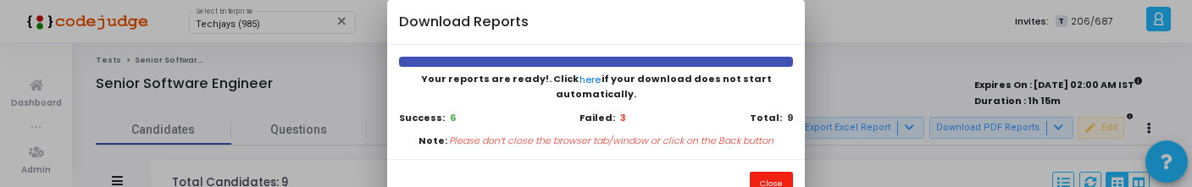 The height and width of the screenshot is (187, 1192). I want to click on span: Your reports are ready!. Click if your download does not start automatically., so click(596, 86).